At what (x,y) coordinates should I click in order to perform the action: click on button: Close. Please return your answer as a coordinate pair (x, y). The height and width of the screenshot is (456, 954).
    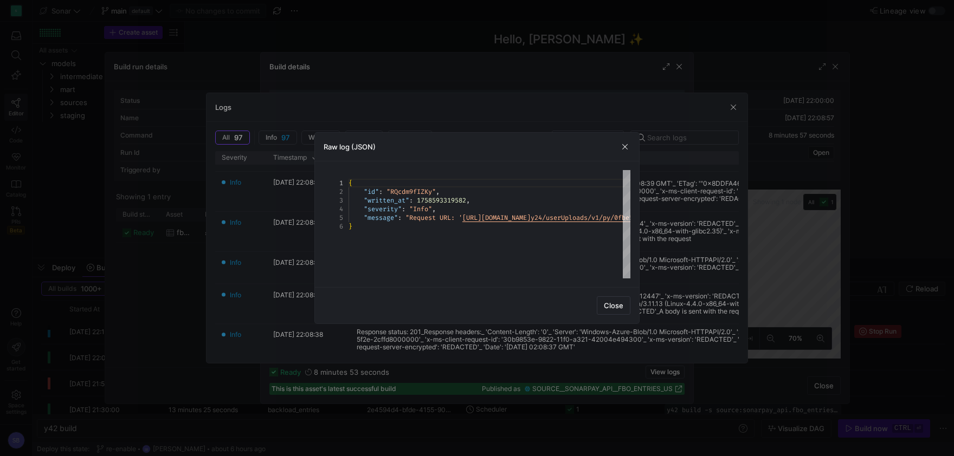
    Looking at the image, I should click on (613, 306).